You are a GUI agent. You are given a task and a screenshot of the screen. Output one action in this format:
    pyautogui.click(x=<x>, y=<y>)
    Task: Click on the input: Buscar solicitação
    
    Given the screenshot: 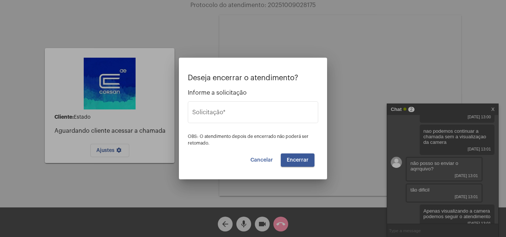 What is the action you would take?
    pyautogui.click(x=253, y=114)
    